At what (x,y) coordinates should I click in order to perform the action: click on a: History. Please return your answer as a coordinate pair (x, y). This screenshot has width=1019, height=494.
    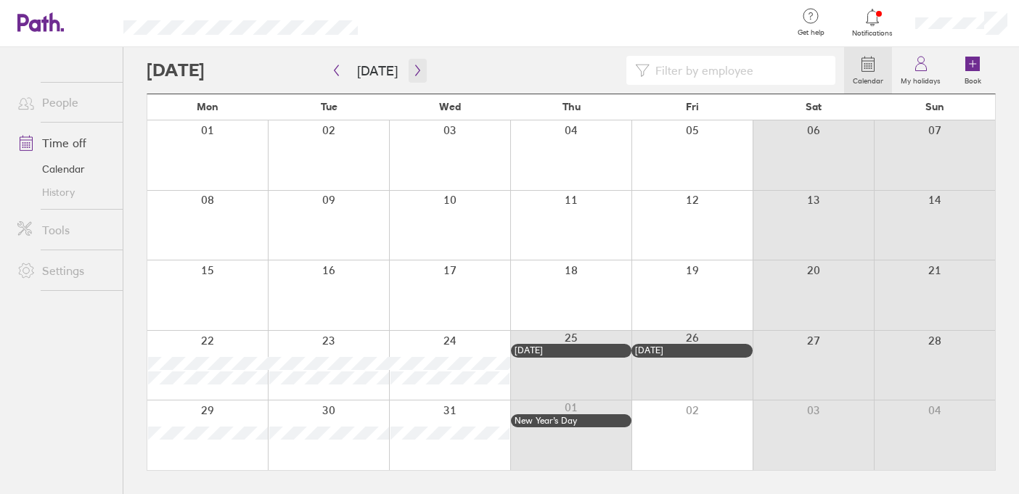
    Looking at the image, I should click on (64, 192).